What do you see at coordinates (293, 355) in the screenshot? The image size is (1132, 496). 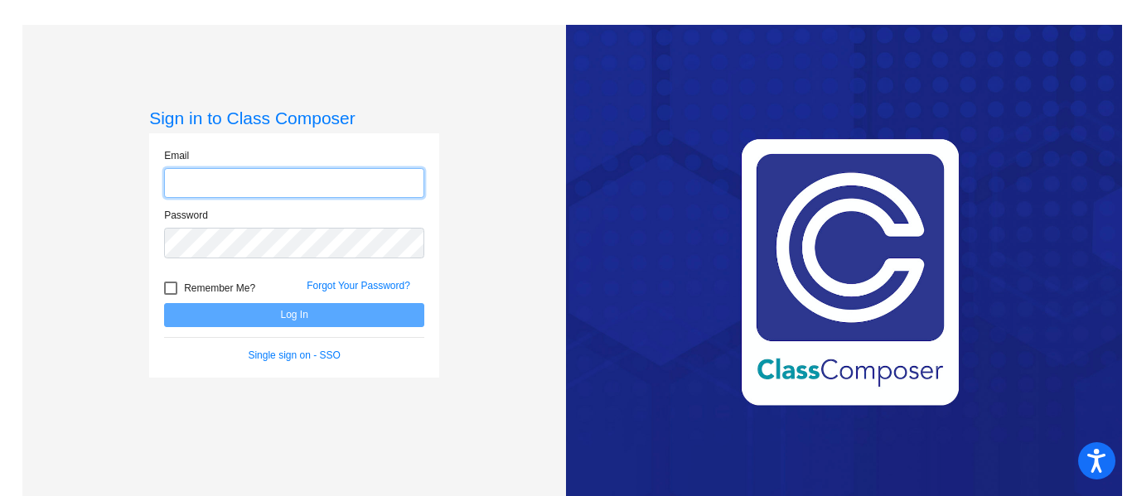 I see `a: Single sign on - SSO` at bounding box center [293, 355].